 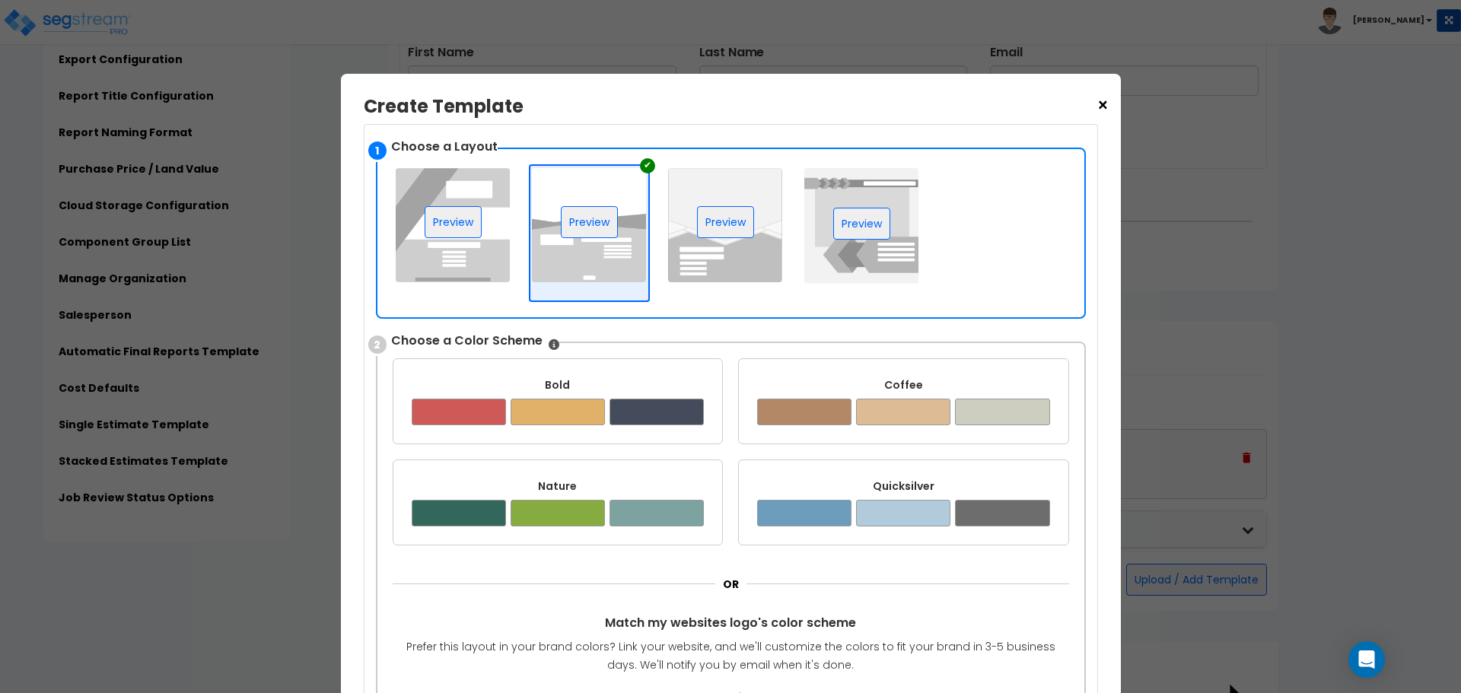 What do you see at coordinates (453, 225) in the screenshot?
I see `img: Layout 1` at bounding box center [453, 225].